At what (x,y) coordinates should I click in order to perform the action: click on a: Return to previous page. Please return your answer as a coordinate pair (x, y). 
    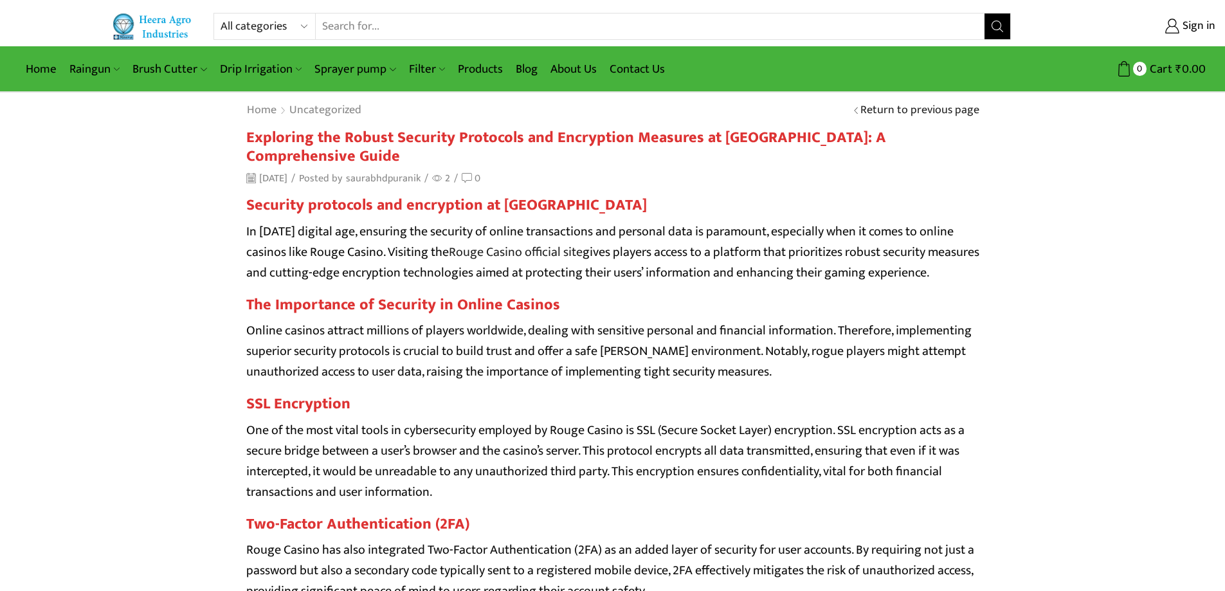
    Looking at the image, I should click on (920, 111).